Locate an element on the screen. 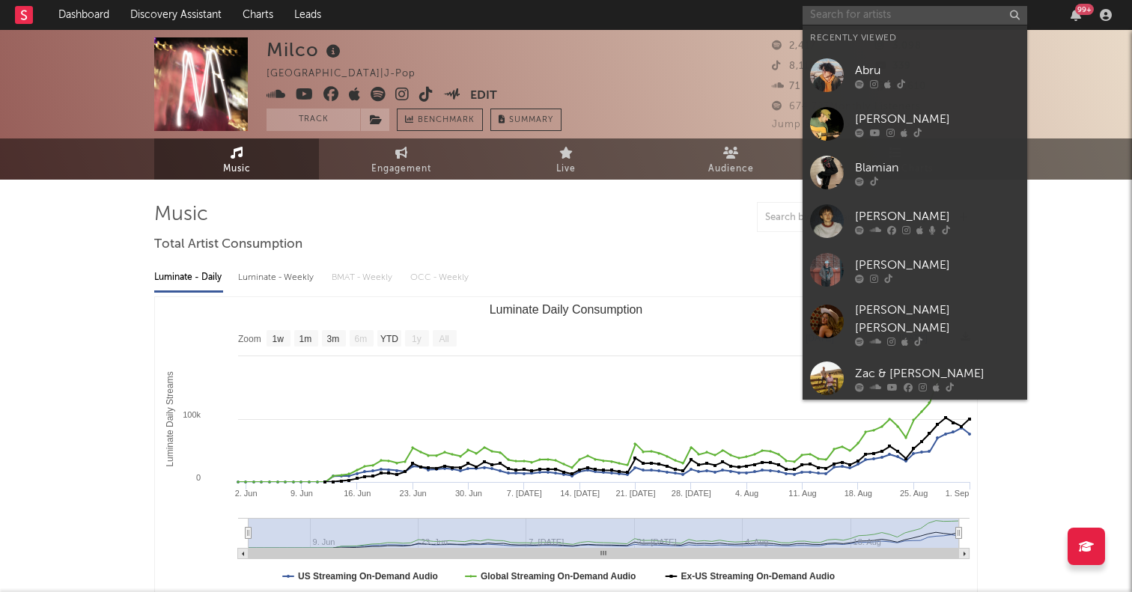 The image size is (1132, 592). text: 100k is located at coordinates (192, 415).